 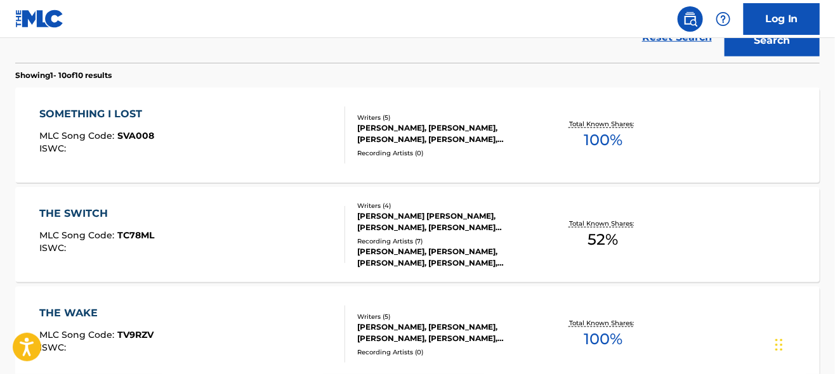 What do you see at coordinates (723, 19) in the screenshot?
I see `div: Help` at bounding box center [723, 19].